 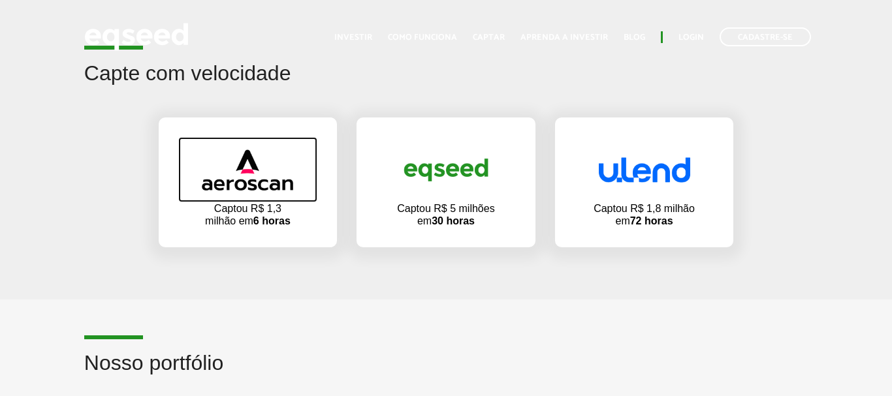 What do you see at coordinates (652, 221) in the screenshot?
I see `strong: 72 horas` at bounding box center [652, 221].